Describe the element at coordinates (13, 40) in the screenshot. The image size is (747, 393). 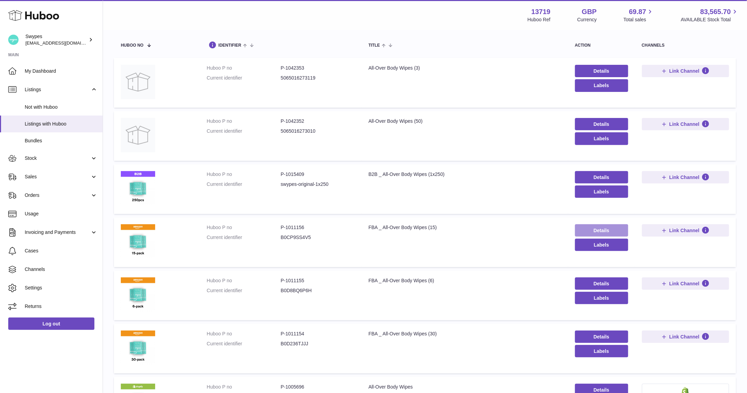
I see `img: hello@swypes.co.uk` at that location.